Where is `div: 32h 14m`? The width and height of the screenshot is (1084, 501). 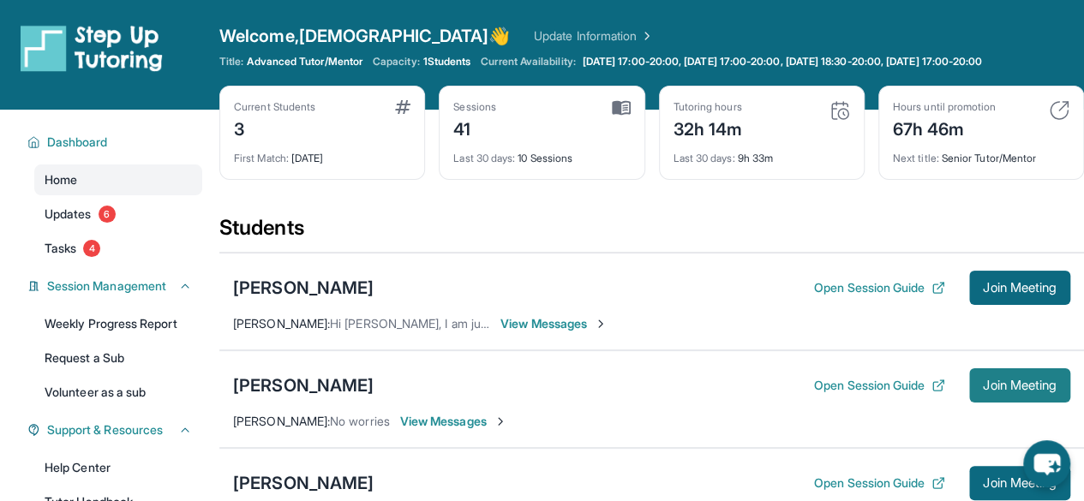 div: 32h 14m is located at coordinates (708, 128).